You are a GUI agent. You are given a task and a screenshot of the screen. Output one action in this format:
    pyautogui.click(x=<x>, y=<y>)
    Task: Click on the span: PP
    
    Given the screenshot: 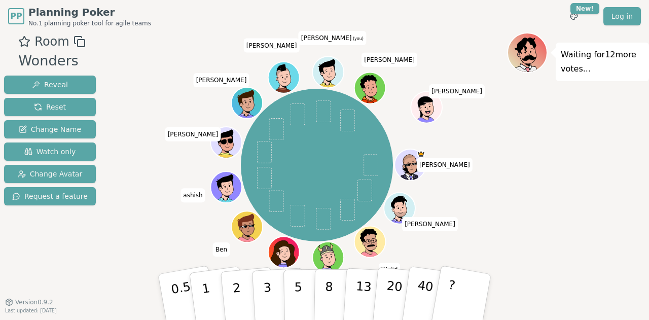 What is the action you would take?
    pyautogui.click(x=16, y=16)
    